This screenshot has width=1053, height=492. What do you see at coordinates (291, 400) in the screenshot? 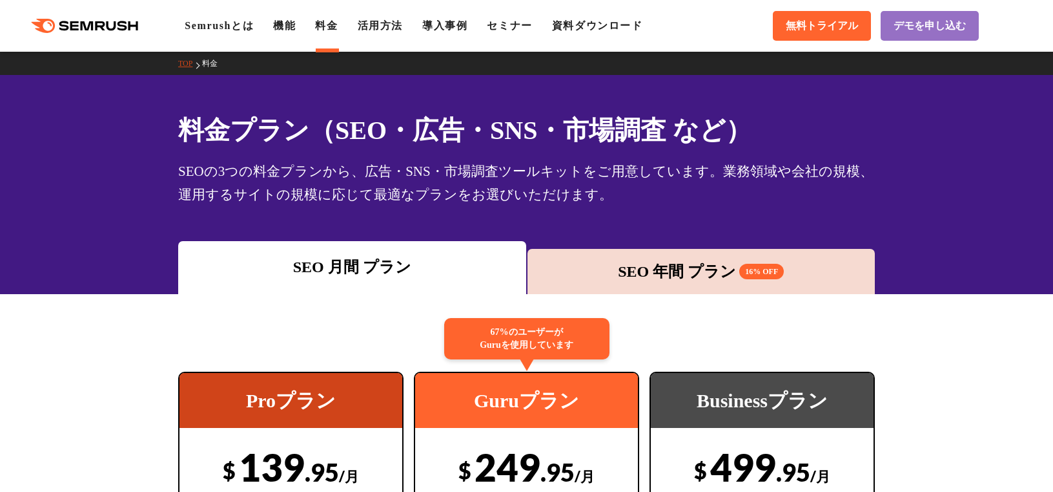
I see `div: Proプラン` at bounding box center [291, 400].